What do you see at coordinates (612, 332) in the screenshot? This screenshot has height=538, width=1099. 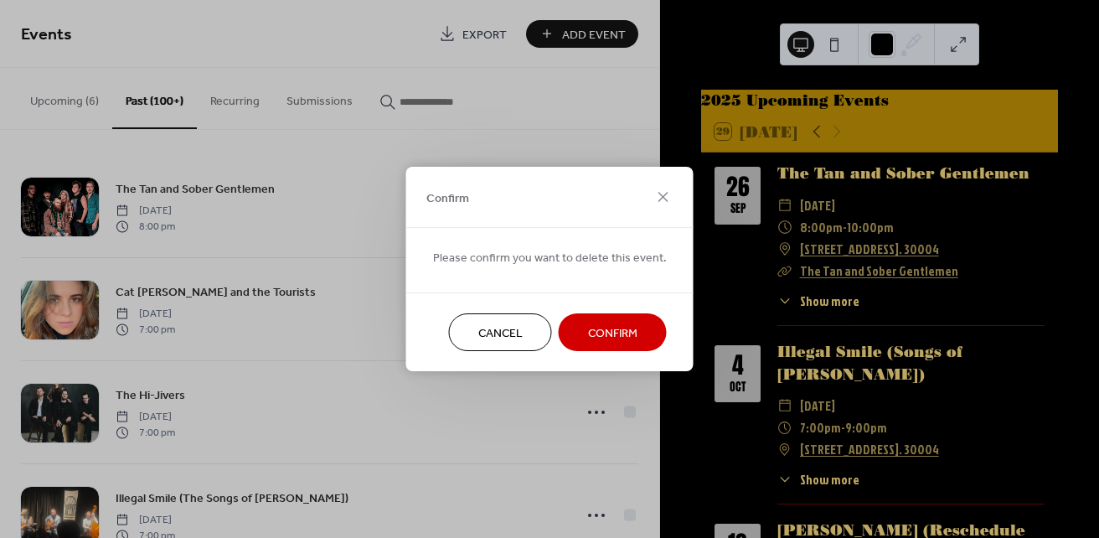 I see `button: Confirm` at bounding box center [612, 332].